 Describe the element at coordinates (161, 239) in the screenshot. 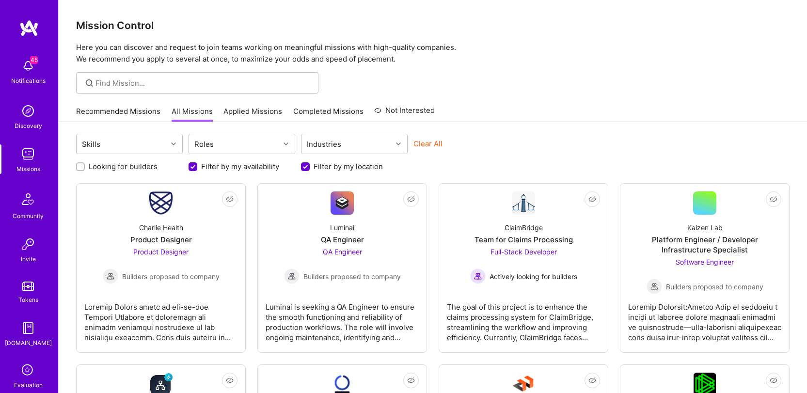

I see `div: Product Designer` at that location.